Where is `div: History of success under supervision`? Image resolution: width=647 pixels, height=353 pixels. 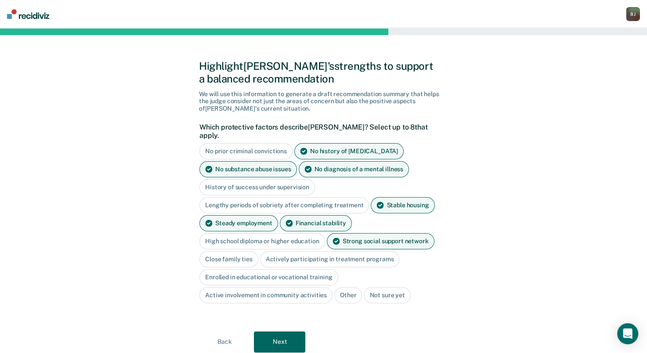 div: History of success under supervision is located at coordinates (257, 187).